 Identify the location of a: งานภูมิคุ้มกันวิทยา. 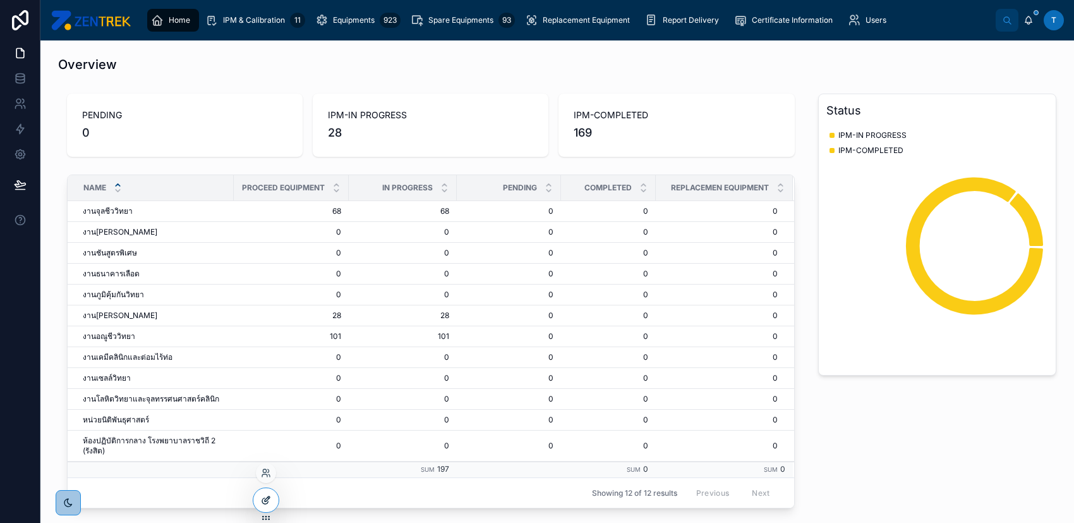
(154, 294).